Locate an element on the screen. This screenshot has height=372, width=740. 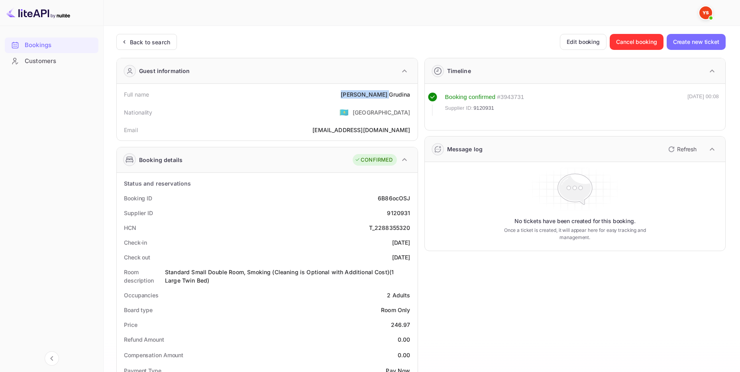
ya-tr-span: Room description is located at coordinates (139, 276).